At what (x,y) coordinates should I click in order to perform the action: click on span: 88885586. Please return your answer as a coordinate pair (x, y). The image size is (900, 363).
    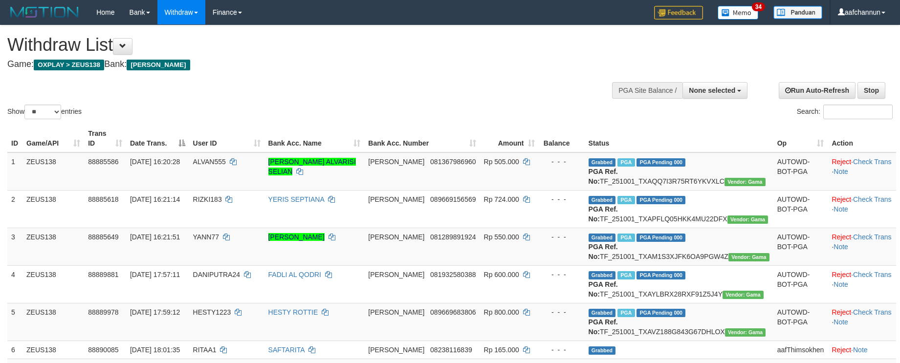
    Looking at the image, I should click on (103, 162).